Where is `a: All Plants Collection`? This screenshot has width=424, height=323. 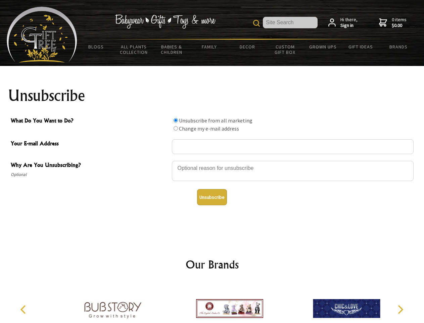
a: All Plants Collection is located at coordinates (134, 49).